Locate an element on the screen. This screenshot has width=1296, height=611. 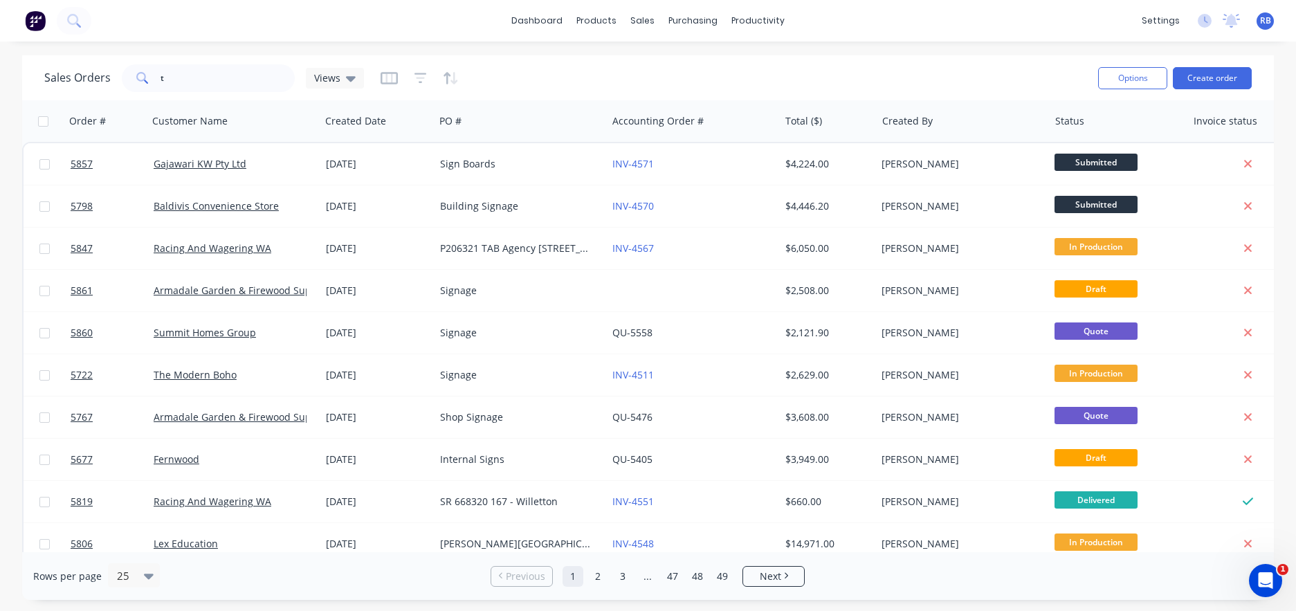
a: INV-4511 is located at coordinates (633, 374).